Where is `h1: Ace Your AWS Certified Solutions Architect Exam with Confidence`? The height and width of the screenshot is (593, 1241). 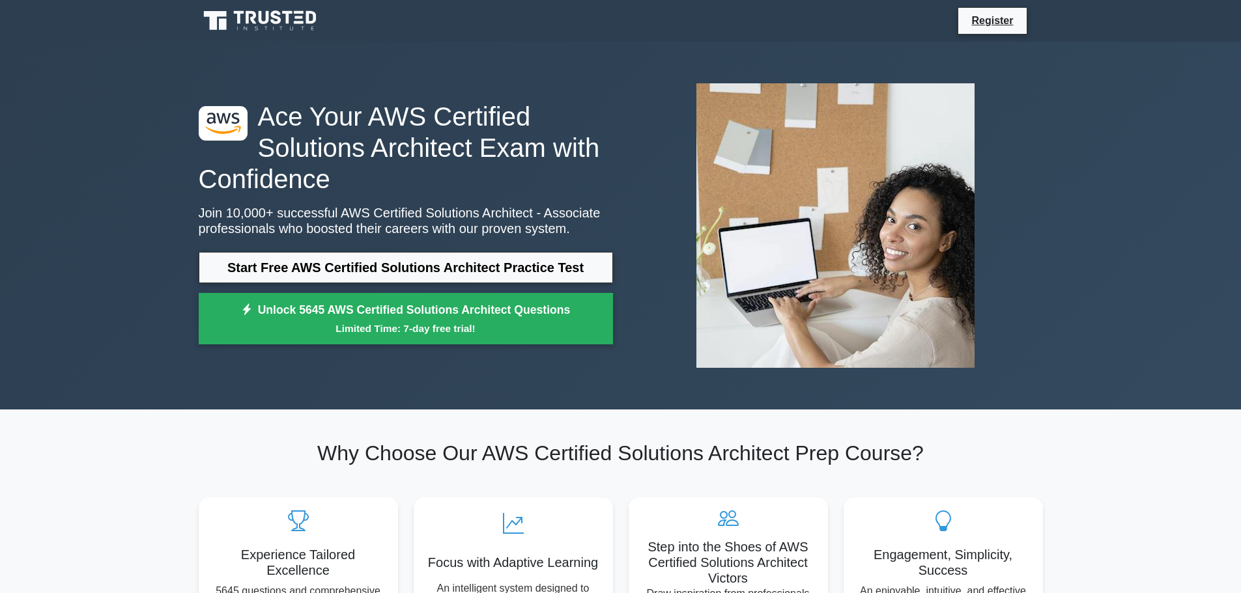 h1: Ace Your AWS Certified Solutions Architect Exam with Confidence is located at coordinates (406, 148).